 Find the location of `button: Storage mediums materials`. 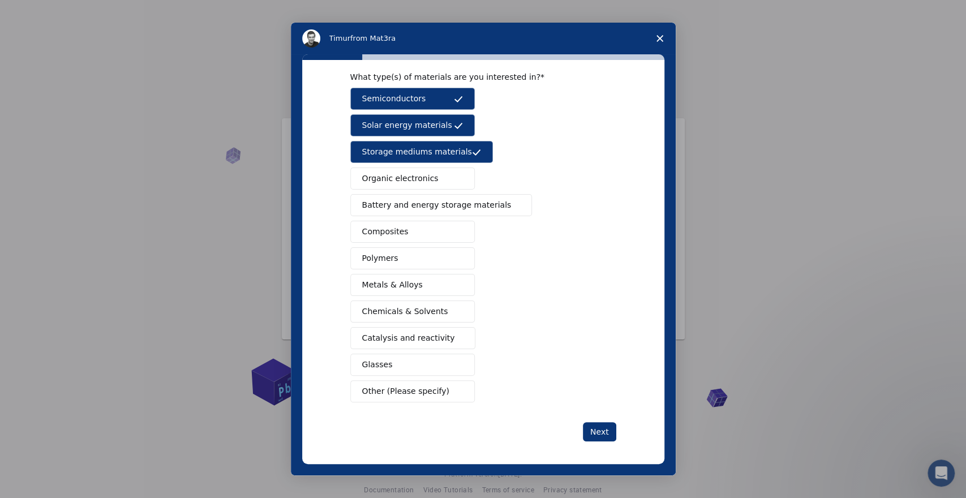

button: Storage mediums materials is located at coordinates (422, 152).